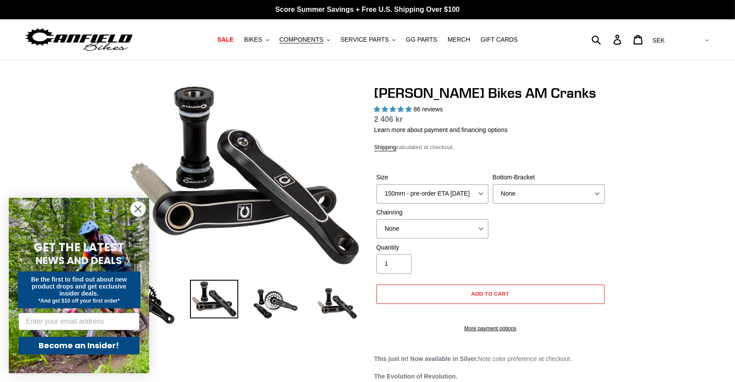 The height and width of the screenshot is (382, 735). Describe the element at coordinates (549, 177) in the screenshot. I see `label: Bottom-Bracket` at that location.